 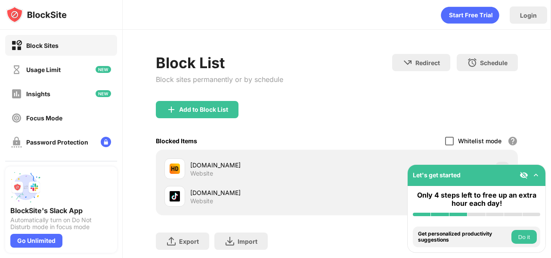 What do you see at coordinates (26, 187) in the screenshot?
I see `img: push-slack.svg` at bounding box center [26, 187].